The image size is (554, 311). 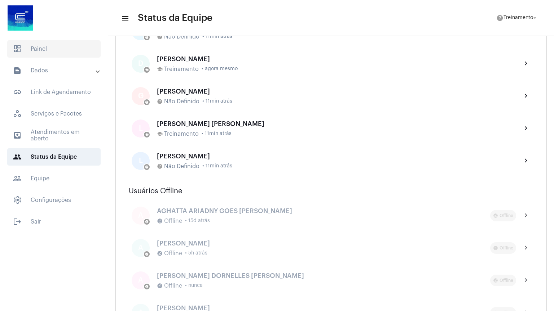 I want to click on span: • 15d atrás, so click(x=197, y=221).